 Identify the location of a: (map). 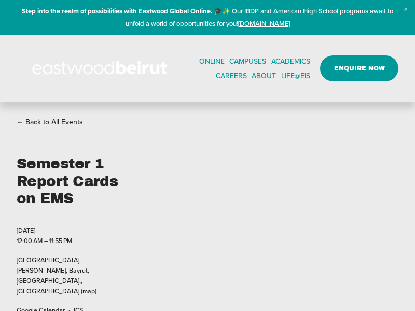
(89, 291).